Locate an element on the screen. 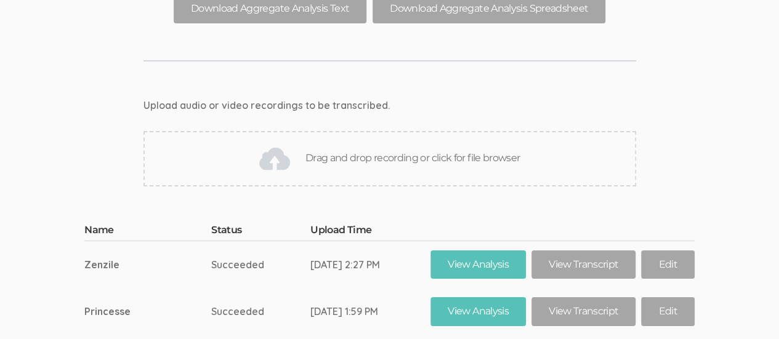  div: Drag and drop recording or click for file browser is located at coordinates (390, 159).